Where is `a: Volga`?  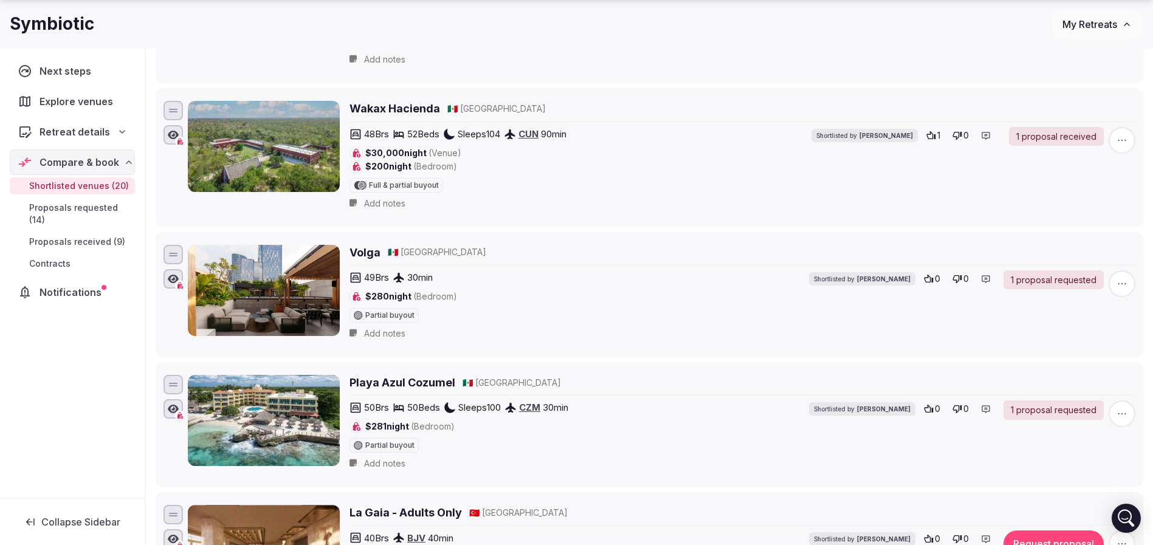 a: Volga is located at coordinates (365, 252).